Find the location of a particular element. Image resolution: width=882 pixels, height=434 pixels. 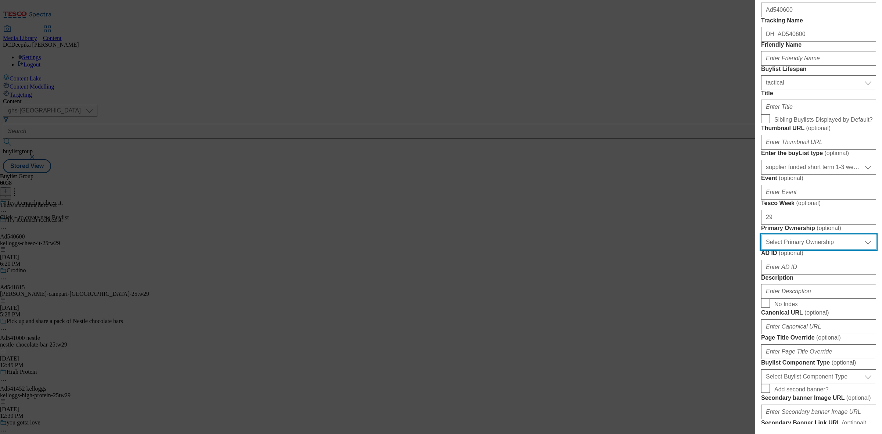

span: Add second banner? is located at coordinates (802, 390).